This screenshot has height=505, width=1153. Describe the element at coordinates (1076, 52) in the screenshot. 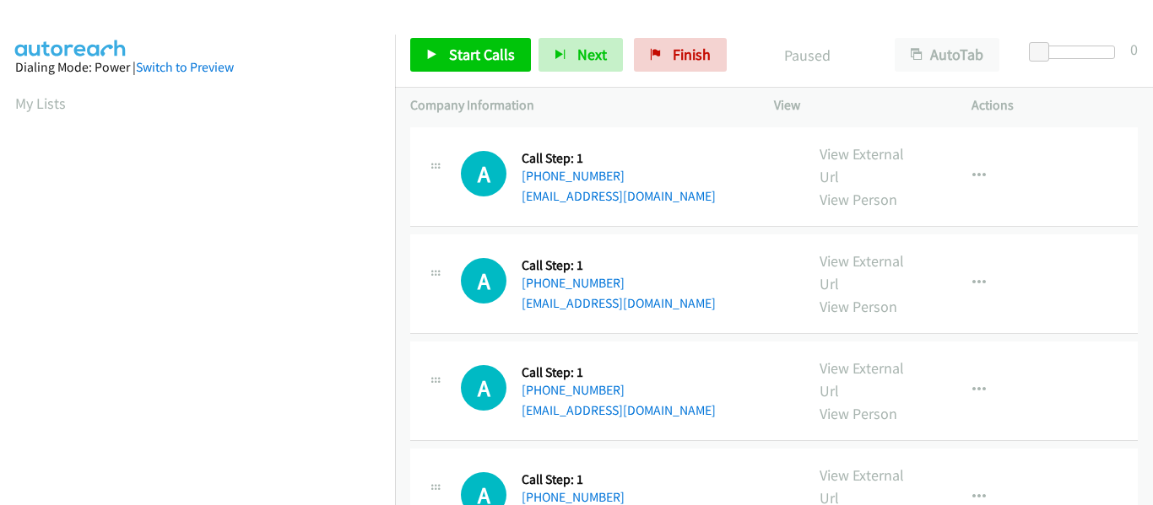

I see `div: Delay between calls (in seconds)` at that location.